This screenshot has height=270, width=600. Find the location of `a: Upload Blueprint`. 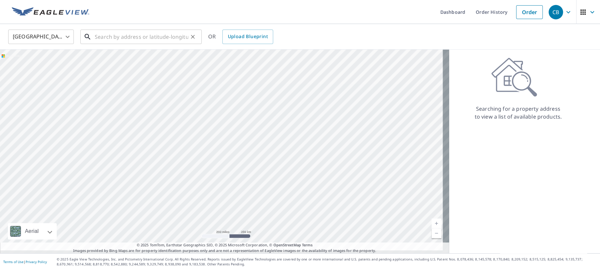

a: Upload Blueprint is located at coordinates (248, 37).